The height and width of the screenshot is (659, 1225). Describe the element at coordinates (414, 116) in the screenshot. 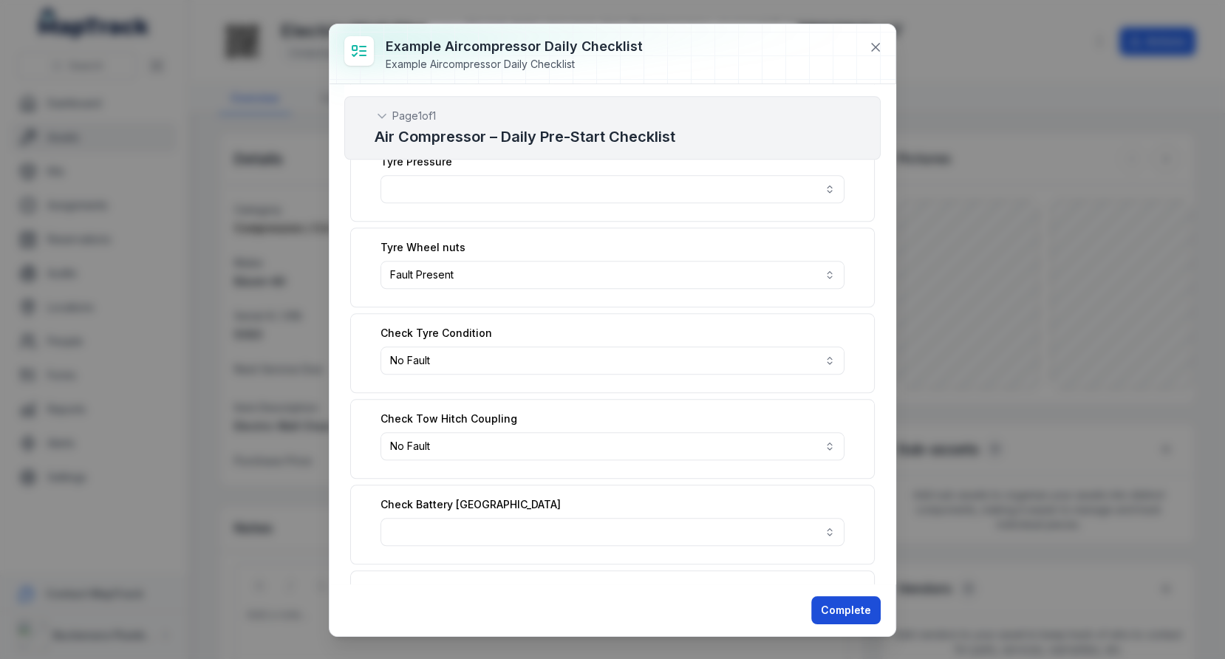

I see `span: Page 1 of 1` at that location.